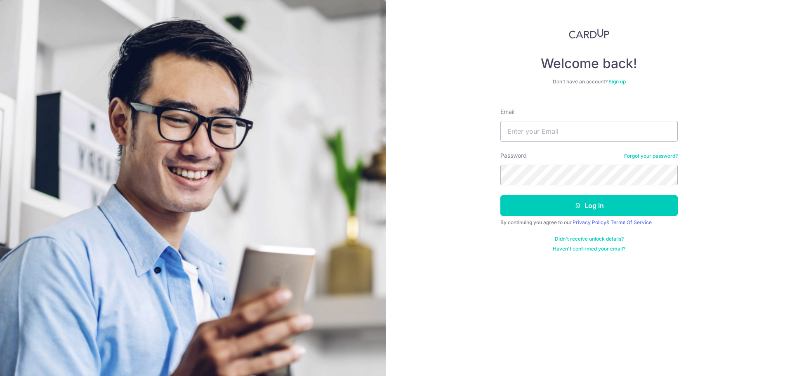  I want to click on h4: Welcome back!, so click(589, 63).